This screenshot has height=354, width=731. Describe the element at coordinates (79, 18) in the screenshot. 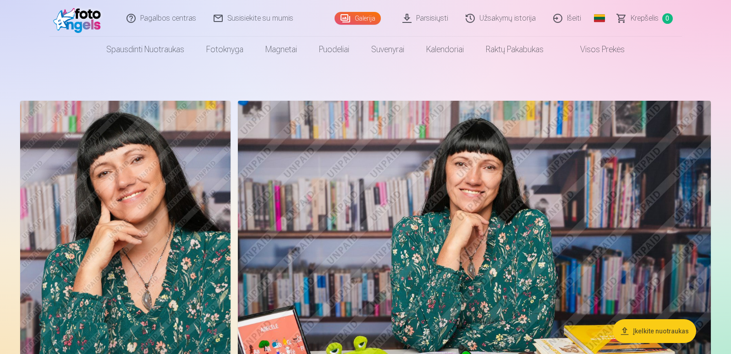

I see `img: /fa2` at that location.